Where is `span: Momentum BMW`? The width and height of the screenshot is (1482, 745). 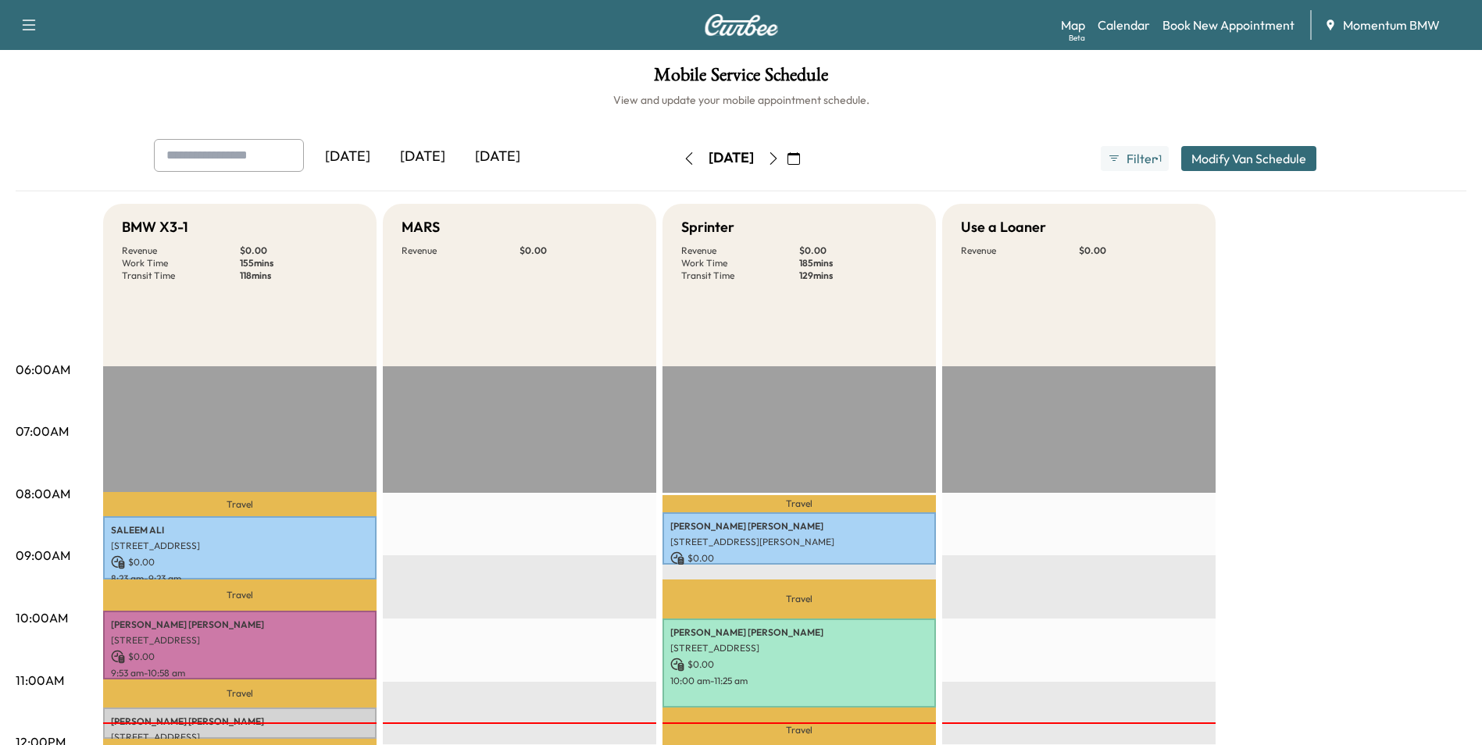 span: Momentum BMW is located at coordinates (1391, 25).